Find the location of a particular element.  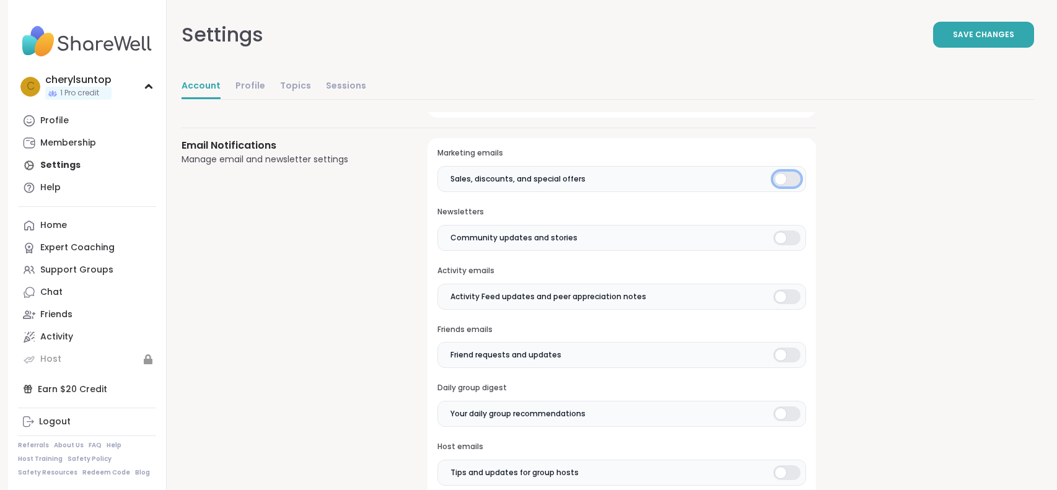

button: Save Changes is located at coordinates (983, 35).